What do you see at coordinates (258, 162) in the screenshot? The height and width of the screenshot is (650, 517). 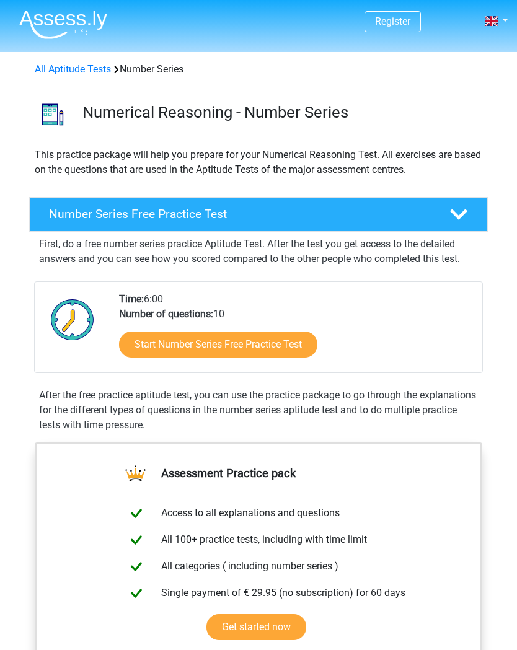 I see `p: This practice package will help you prepare for your Numerical Reasoning Test. All exercises are ...` at bounding box center [258, 162].